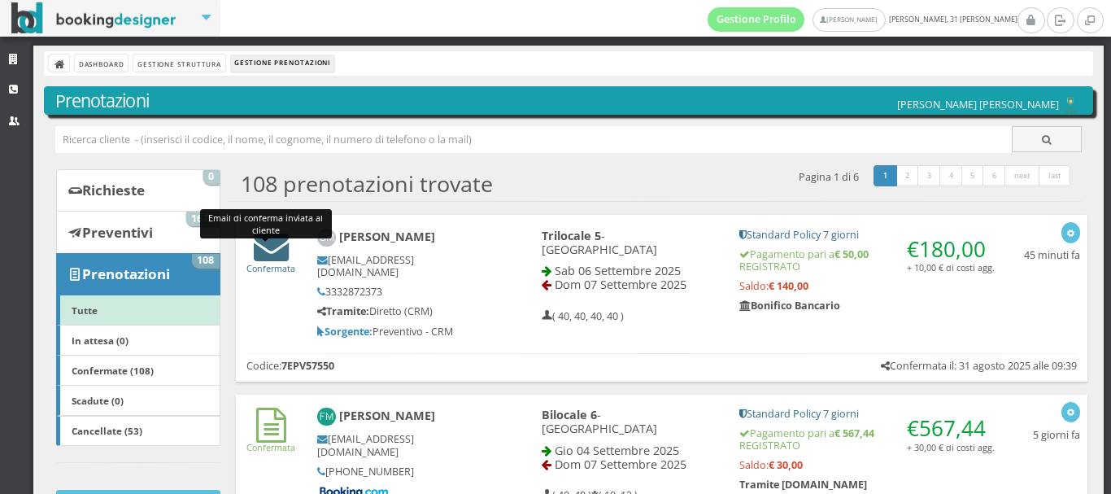 This screenshot has width=1111, height=494. What do you see at coordinates (788, 286) in the screenshot?
I see `strong: € 140,00` at bounding box center [788, 286].